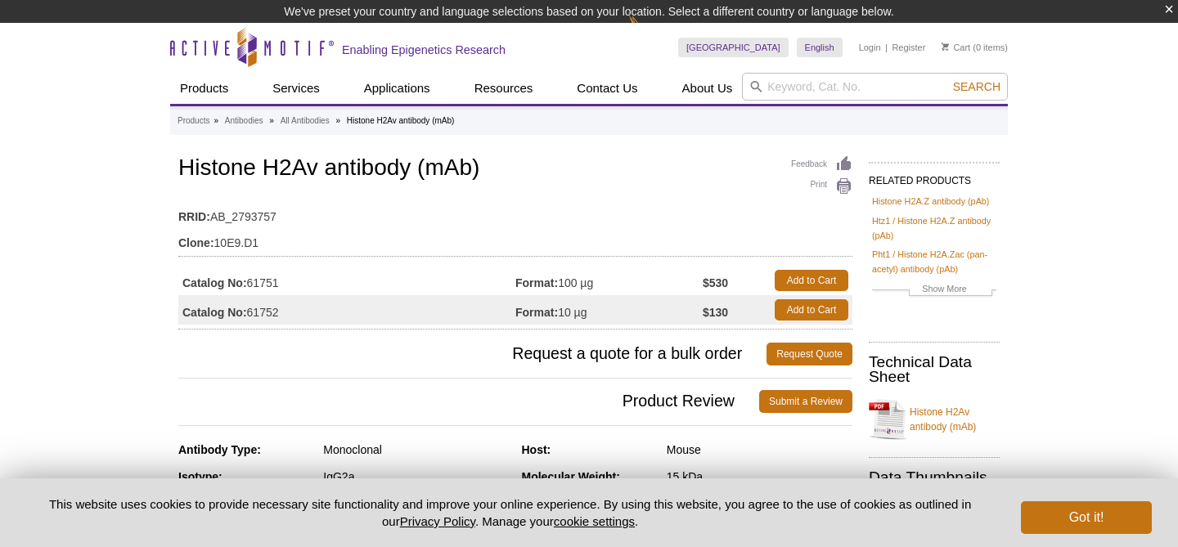 This screenshot has width=1178, height=547. I want to click on td: 100 µg, so click(609, 281).